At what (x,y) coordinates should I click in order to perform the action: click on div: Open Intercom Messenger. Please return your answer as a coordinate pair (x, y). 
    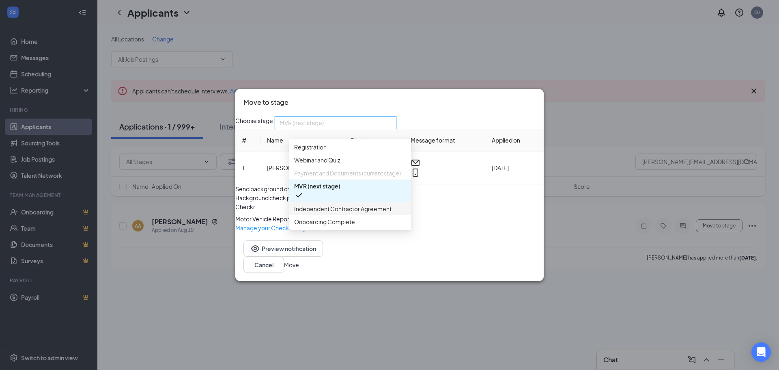
    Looking at the image, I should click on (761, 352).